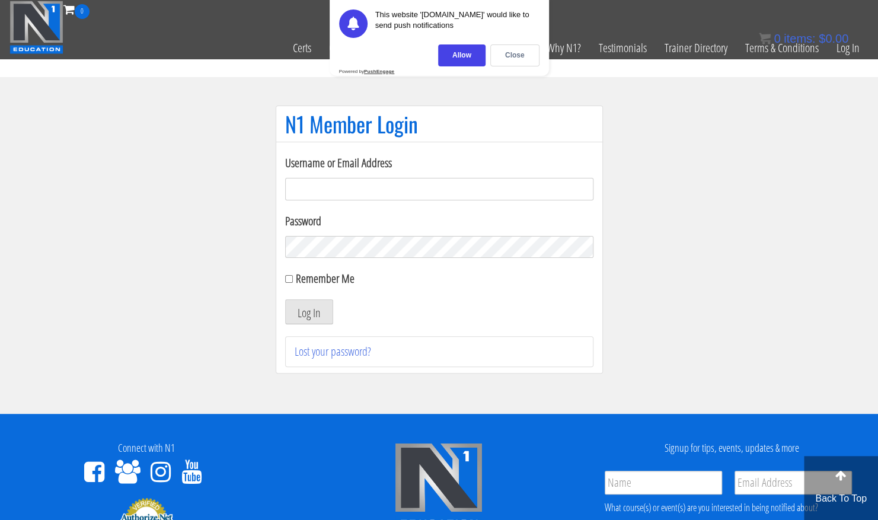 This screenshot has width=878, height=520. What do you see at coordinates (622, 48) in the screenshot?
I see `a: Testimonials` at bounding box center [622, 48].